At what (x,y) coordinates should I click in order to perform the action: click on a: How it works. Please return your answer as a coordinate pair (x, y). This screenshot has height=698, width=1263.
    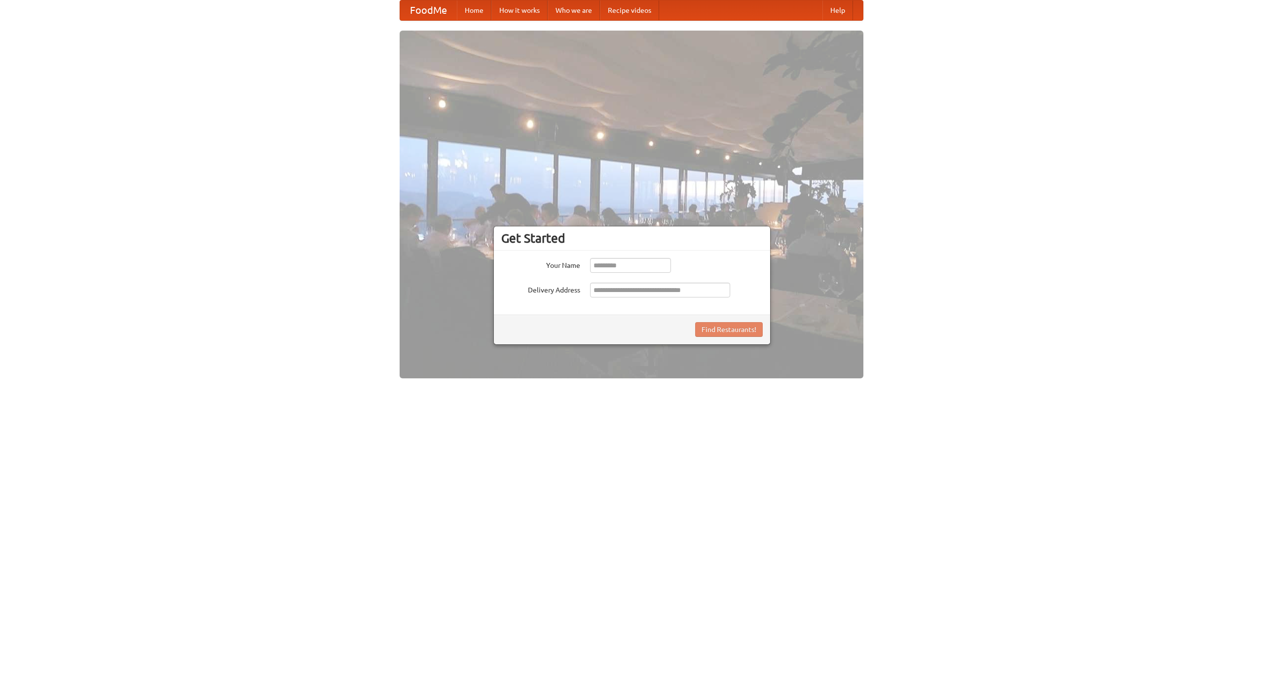
    Looking at the image, I should click on (519, 10).